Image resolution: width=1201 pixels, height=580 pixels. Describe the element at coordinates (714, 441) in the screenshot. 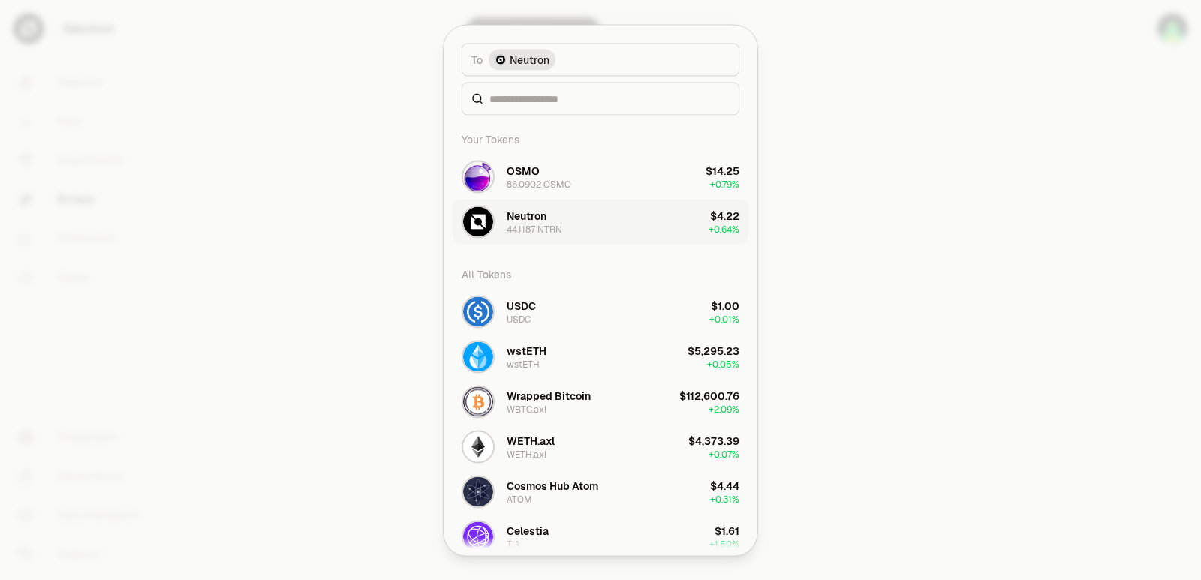

I see `div: $4,373.39` at that location.